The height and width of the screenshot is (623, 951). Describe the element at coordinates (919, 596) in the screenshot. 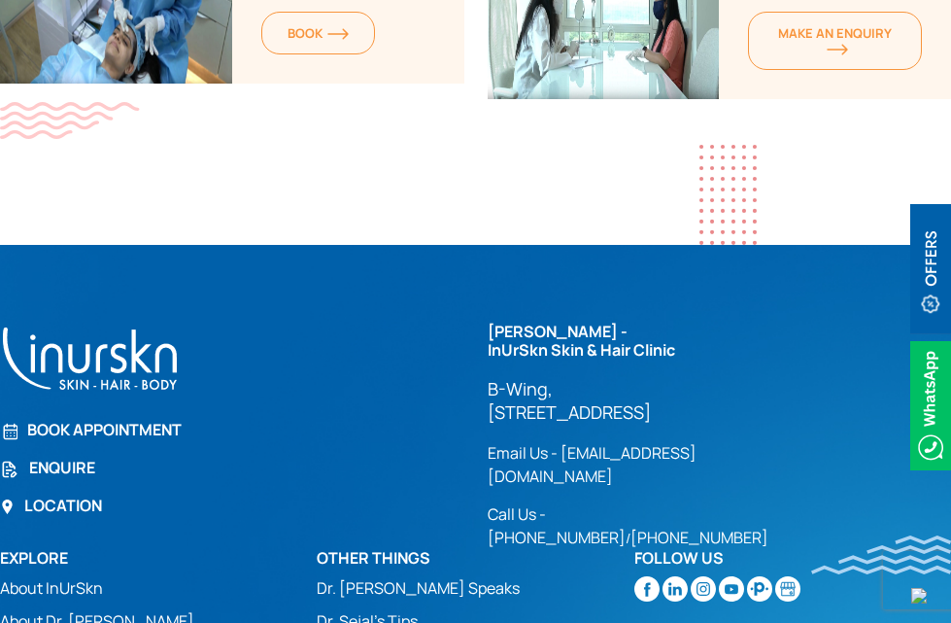

I see `img: up-blue-arrow.svg` at that location.